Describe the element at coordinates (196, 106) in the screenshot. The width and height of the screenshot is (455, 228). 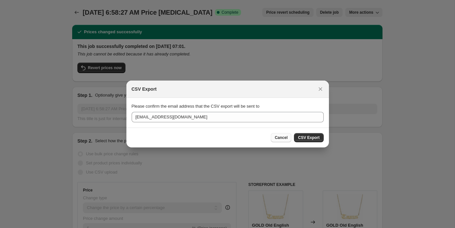
I see `span: Please confirm the email address that the CSV export will be sent to` at that location.